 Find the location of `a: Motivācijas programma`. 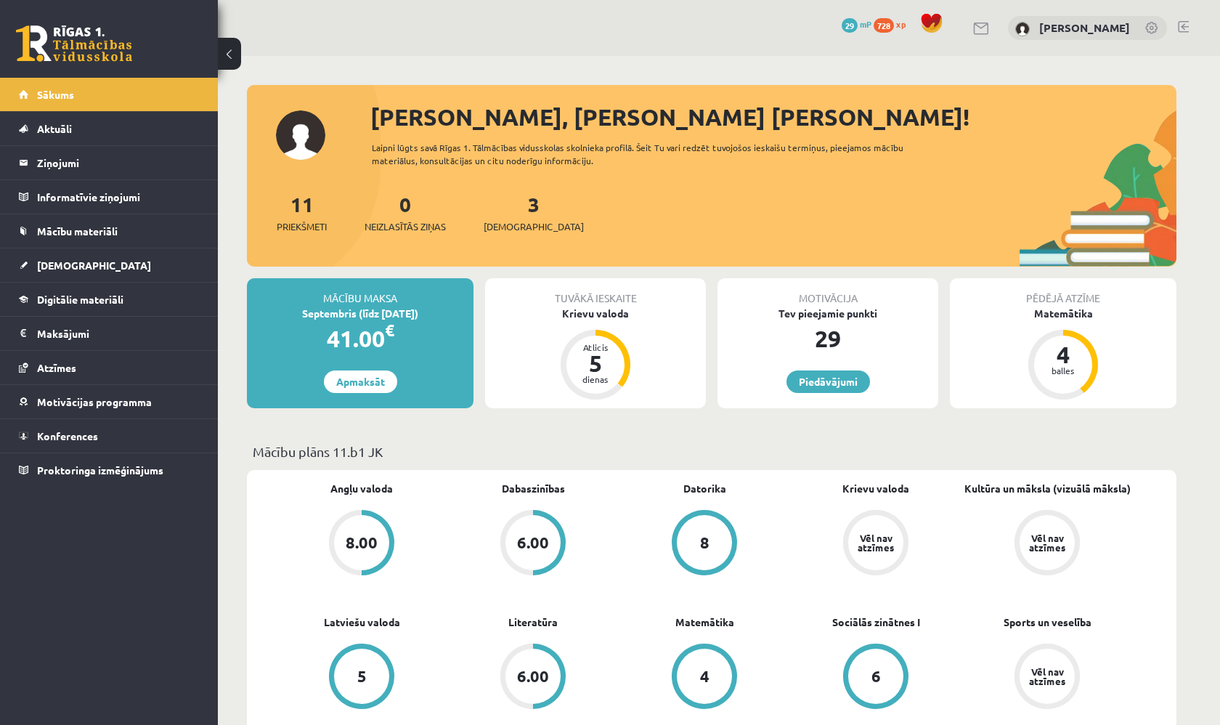

a: Motivācijas programma is located at coordinates (109, 402).